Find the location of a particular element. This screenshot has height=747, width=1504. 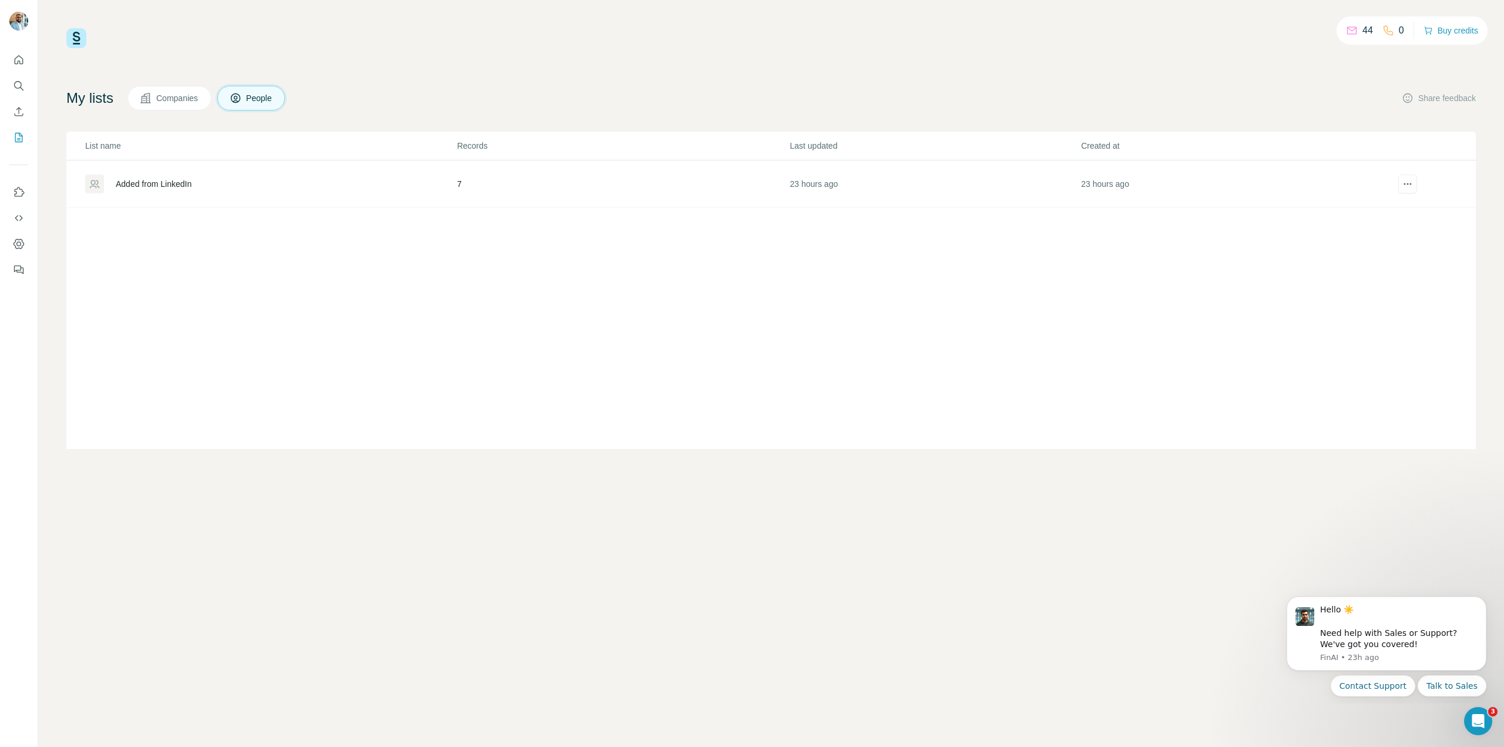

div: message notification from FinAI, 23h ago. Hello ☀️ ​ Need help with Sales or Support? We've got y... is located at coordinates (117, 46).